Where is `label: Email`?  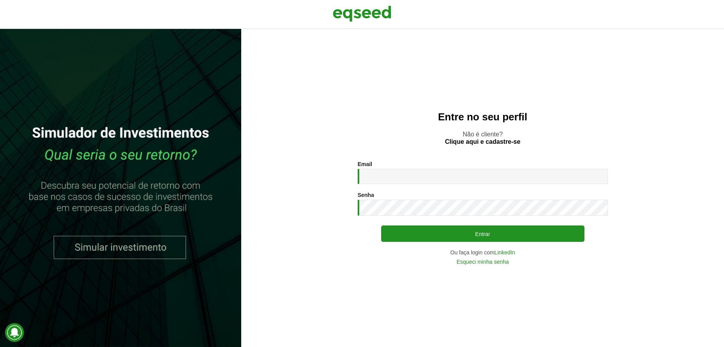 label: Email is located at coordinates (365, 164).